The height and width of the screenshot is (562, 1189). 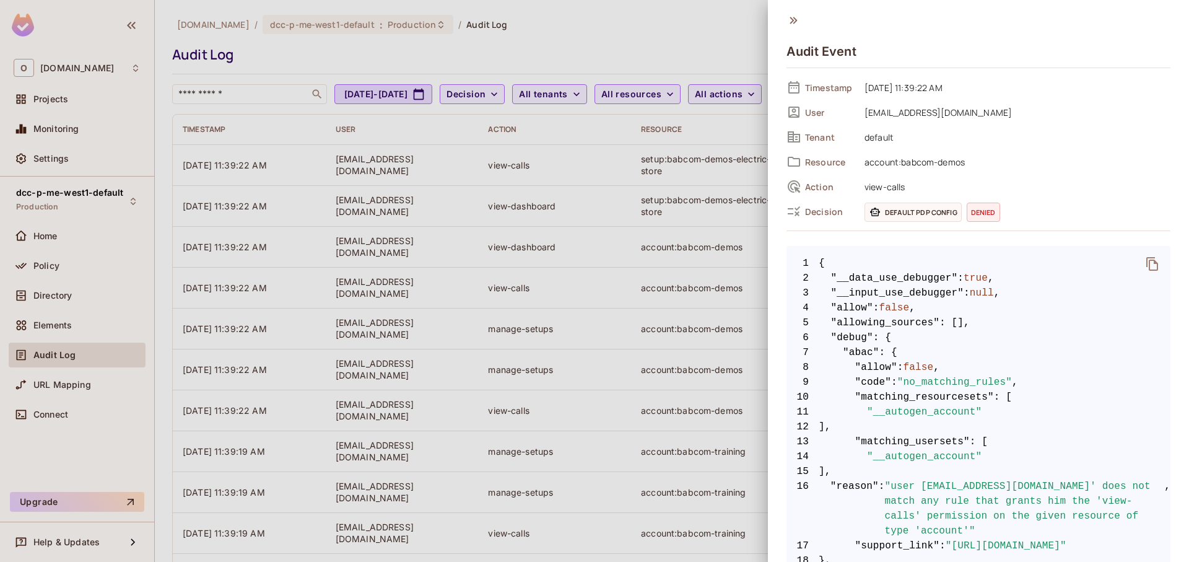 I want to click on span: null, so click(x=982, y=293).